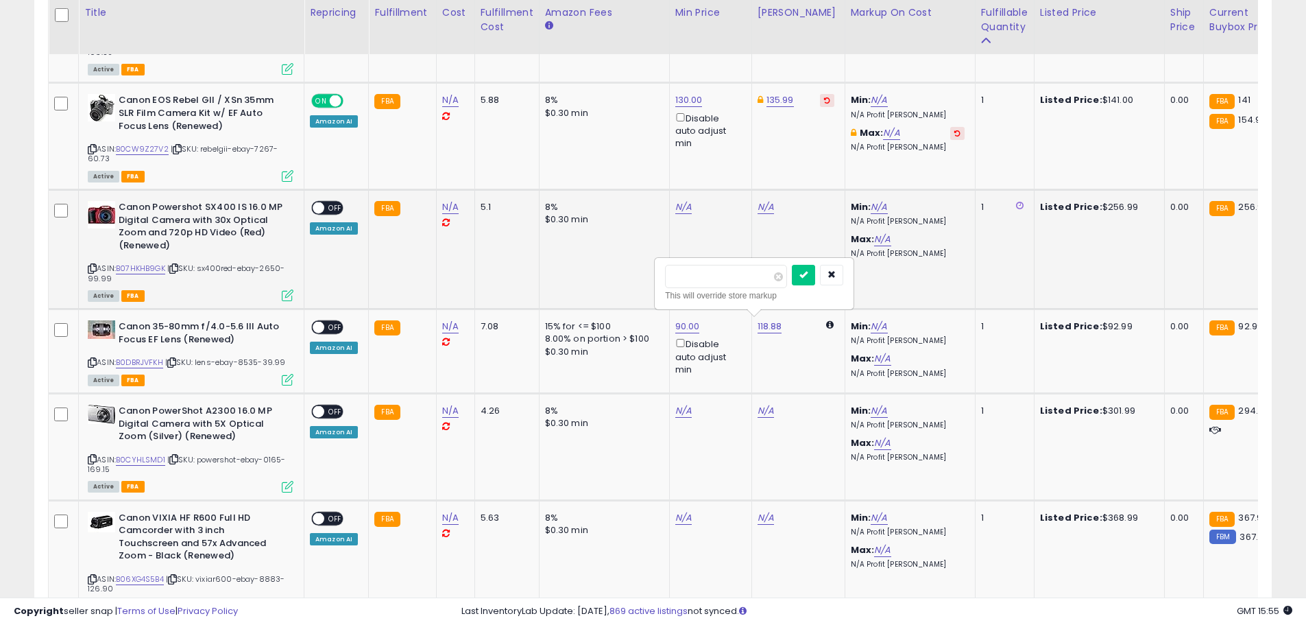 The image size is (1306, 625). Describe the element at coordinates (760, 99) in the screenshot. I see `i: This overrides the store level Dynamic Max Price for this listing` at that location.